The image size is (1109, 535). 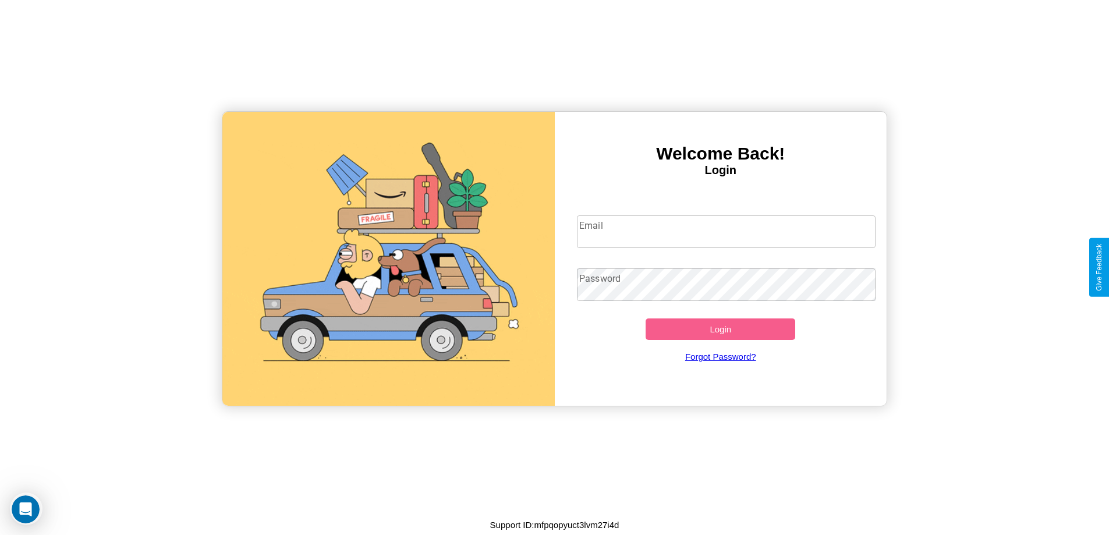 I want to click on p: Support ID: mfpqopyuct3lvm27i4d, so click(x=555, y=524).